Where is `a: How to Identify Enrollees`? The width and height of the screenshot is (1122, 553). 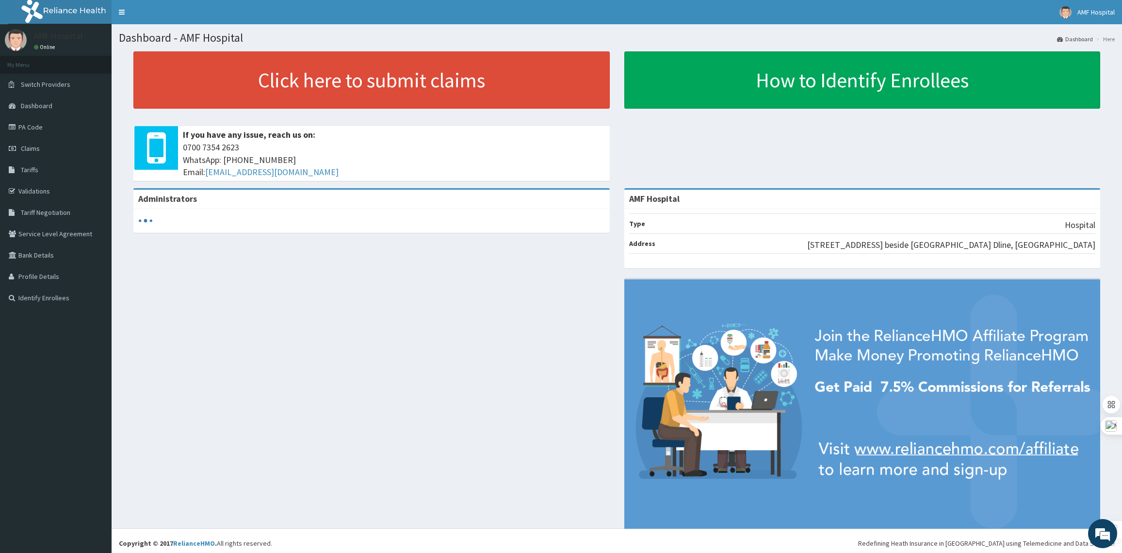
a: How to Identify Enrollees is located at coordinates (863, 80).